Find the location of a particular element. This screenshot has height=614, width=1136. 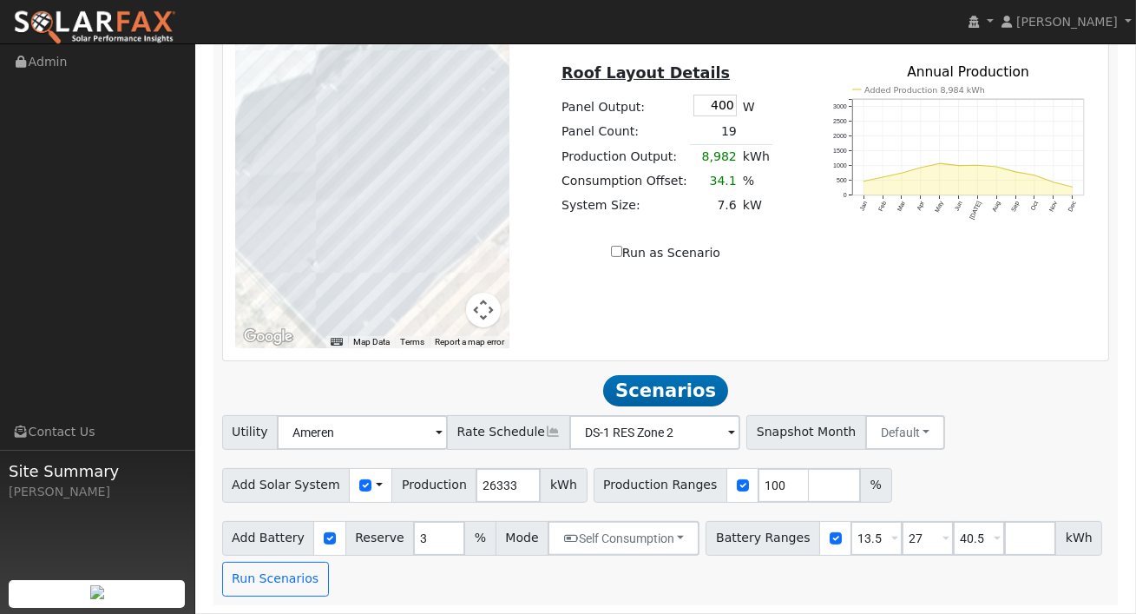

text: Jan is located at coordinates (863, 206).